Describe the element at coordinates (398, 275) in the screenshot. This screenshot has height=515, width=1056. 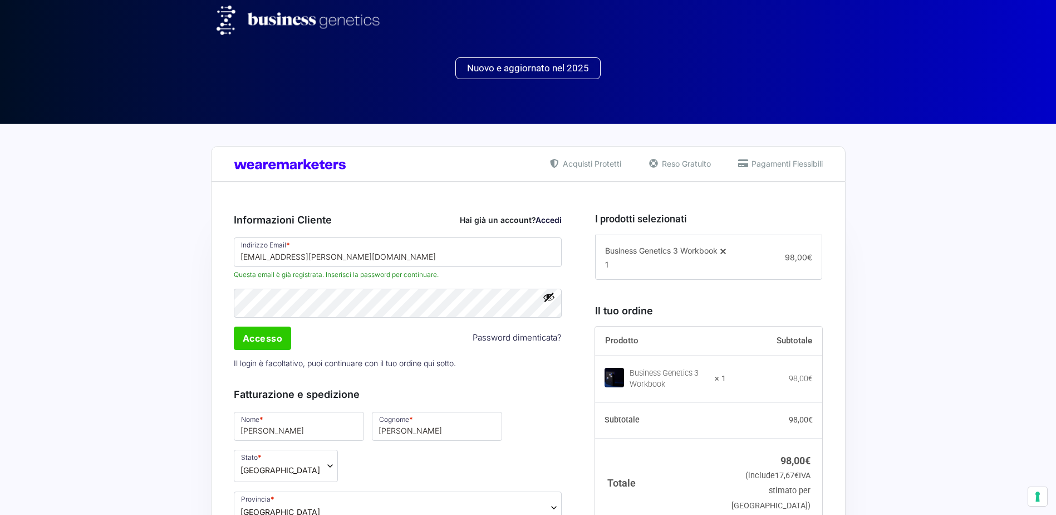
I see `span: Questa email è già registrata. Inserisci la password per continuare.` at that location.